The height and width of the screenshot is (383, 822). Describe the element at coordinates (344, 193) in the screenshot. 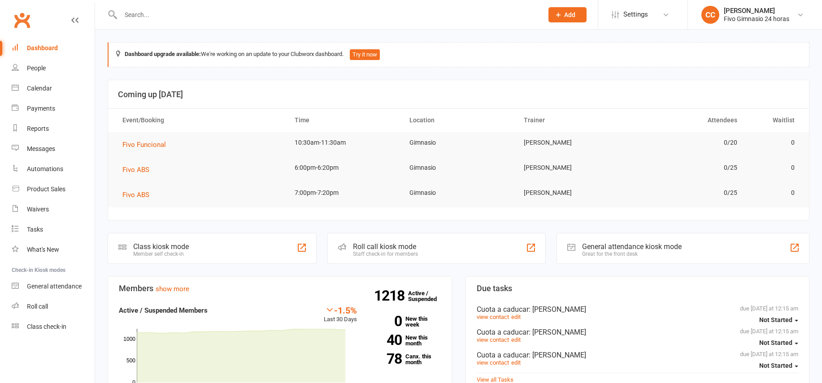

I see `td: 7:00pm-7:20pm` at that location.